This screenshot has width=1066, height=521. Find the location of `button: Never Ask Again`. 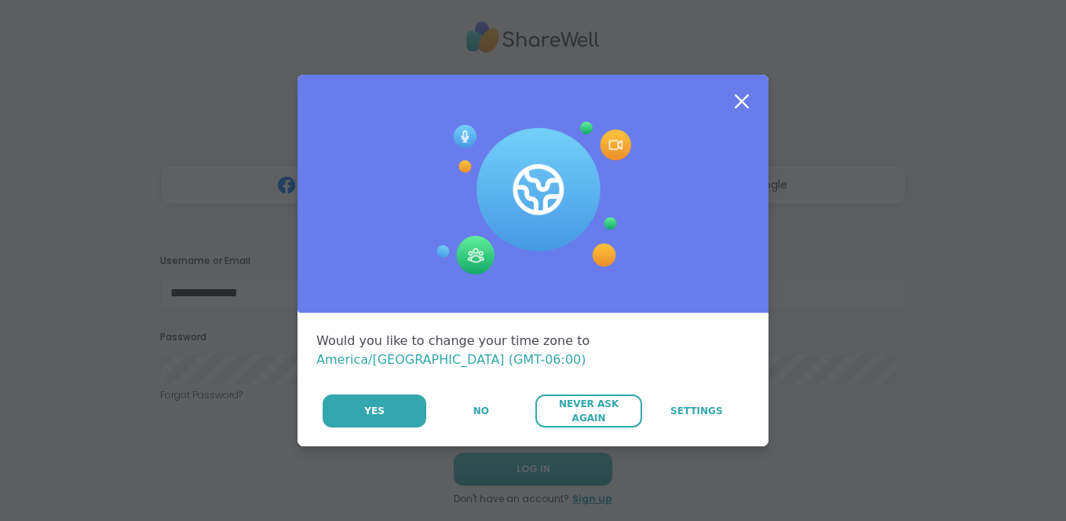

button: Never Ask Again is located at coordinates (588, 411).